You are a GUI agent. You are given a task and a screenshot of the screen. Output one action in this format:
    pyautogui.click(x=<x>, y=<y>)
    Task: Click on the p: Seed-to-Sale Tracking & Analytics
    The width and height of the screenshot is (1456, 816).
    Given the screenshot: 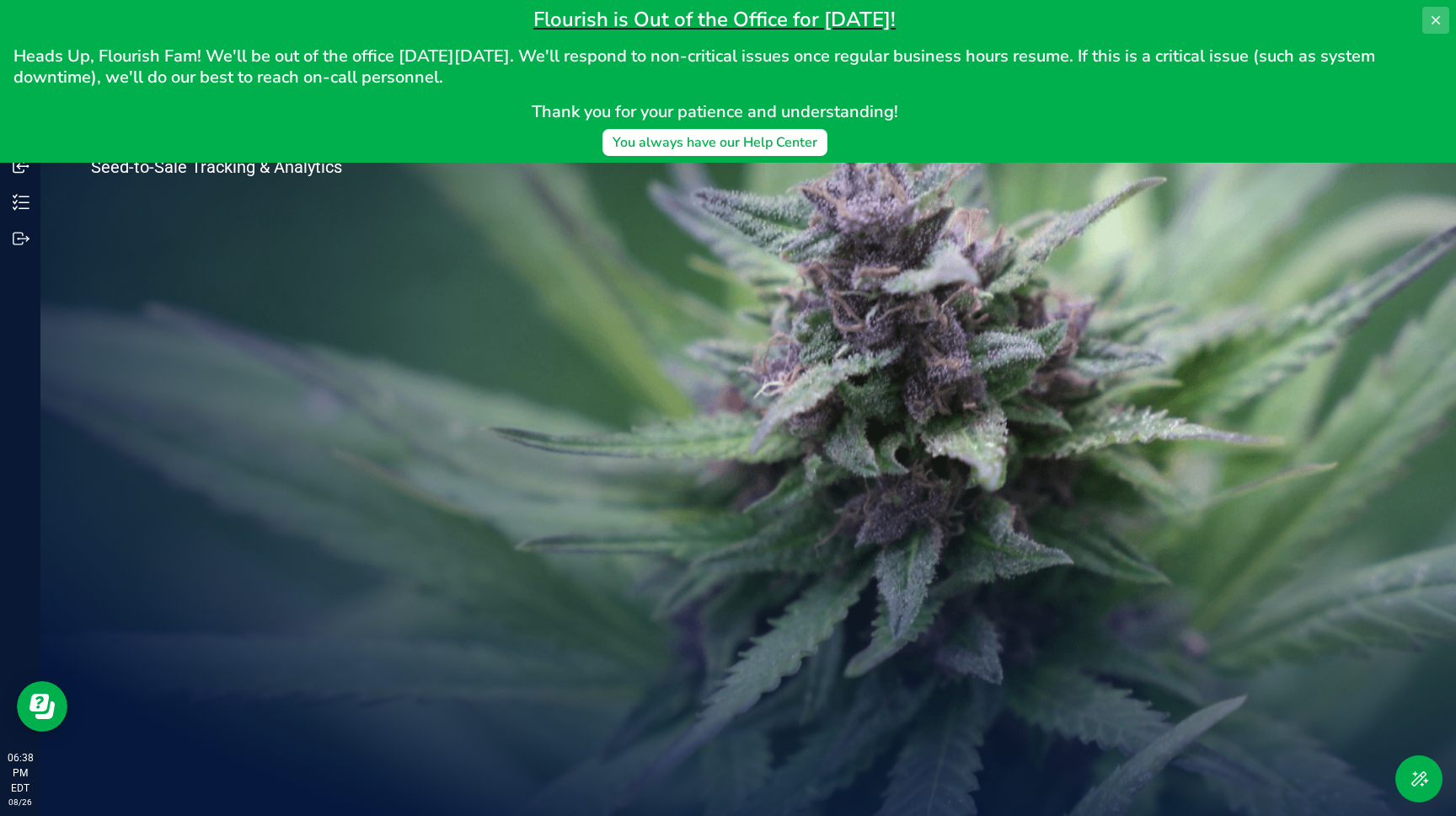 What is the action you would take?
    pyautogui.click(x=251, y=167)
    